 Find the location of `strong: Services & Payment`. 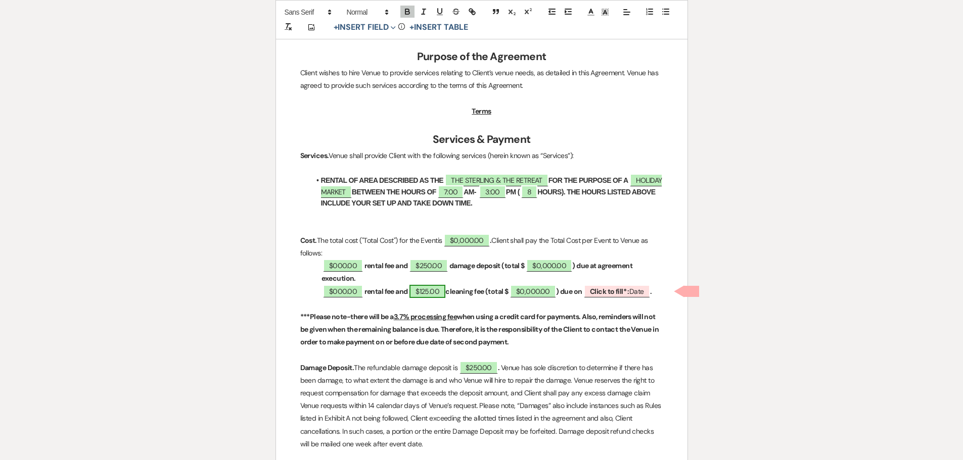

strong: Services & Payment is located at coordinates (481, 139).